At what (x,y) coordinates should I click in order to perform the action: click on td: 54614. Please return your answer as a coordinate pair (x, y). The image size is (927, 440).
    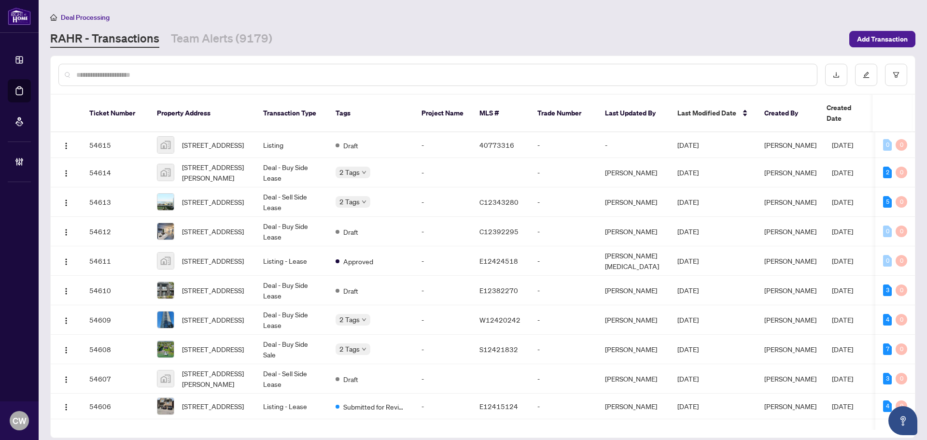
    Looking at the image, I should click on (115, 172).